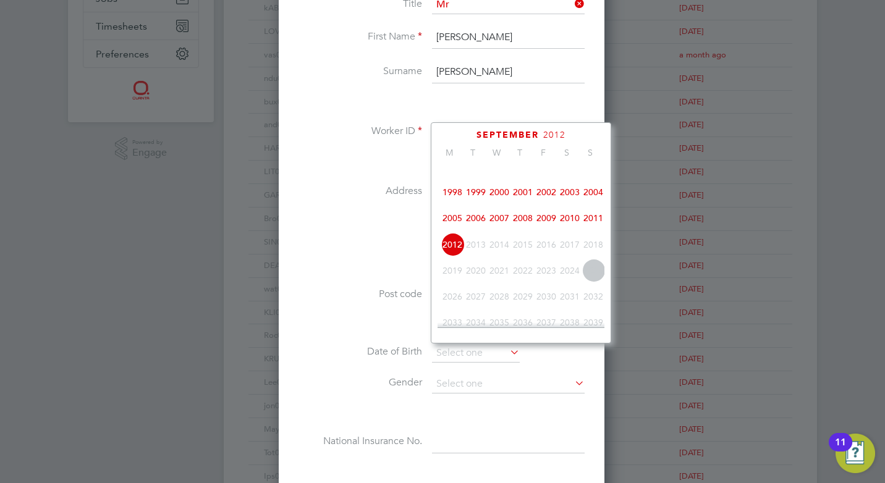 The height and width of the screenshot is (483, 885). Describe the element at coordinates (500, 245) in the screenshot. I see `span: 2014` at that location.